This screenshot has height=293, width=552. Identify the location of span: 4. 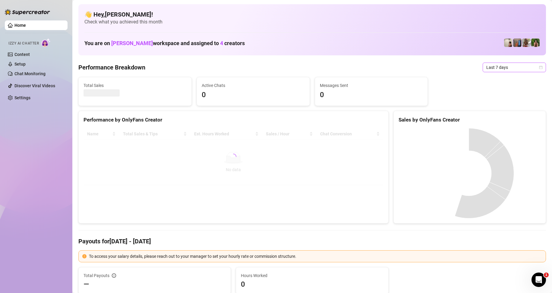
(221, 43).